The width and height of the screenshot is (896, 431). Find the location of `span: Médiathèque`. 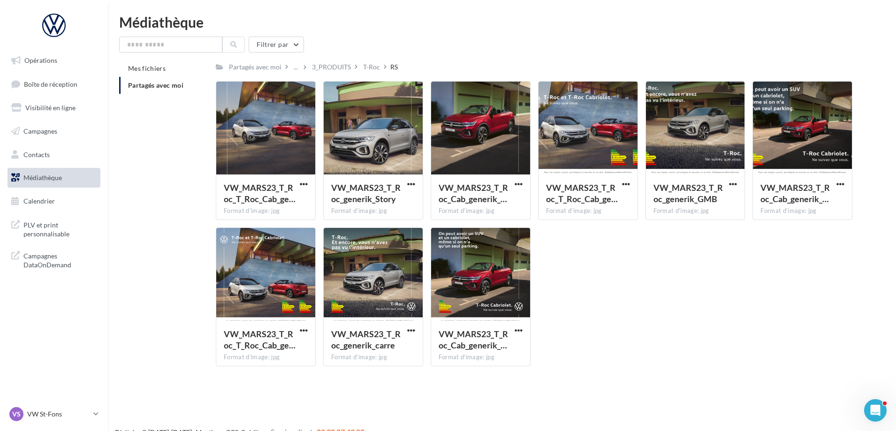

span: Médiathèque is located at coordinates (43, 177).